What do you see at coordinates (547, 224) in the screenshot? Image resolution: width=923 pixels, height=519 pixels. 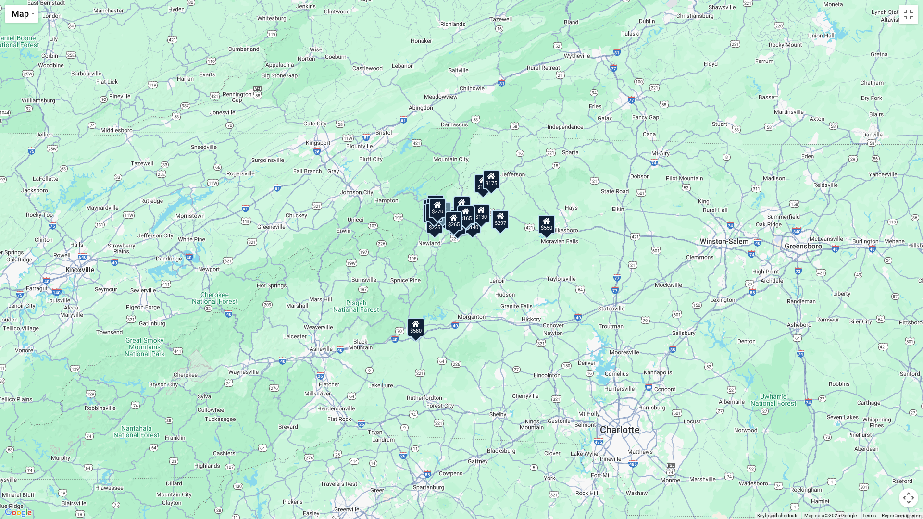 I see `div: $550` at bounding box center [547, 224].